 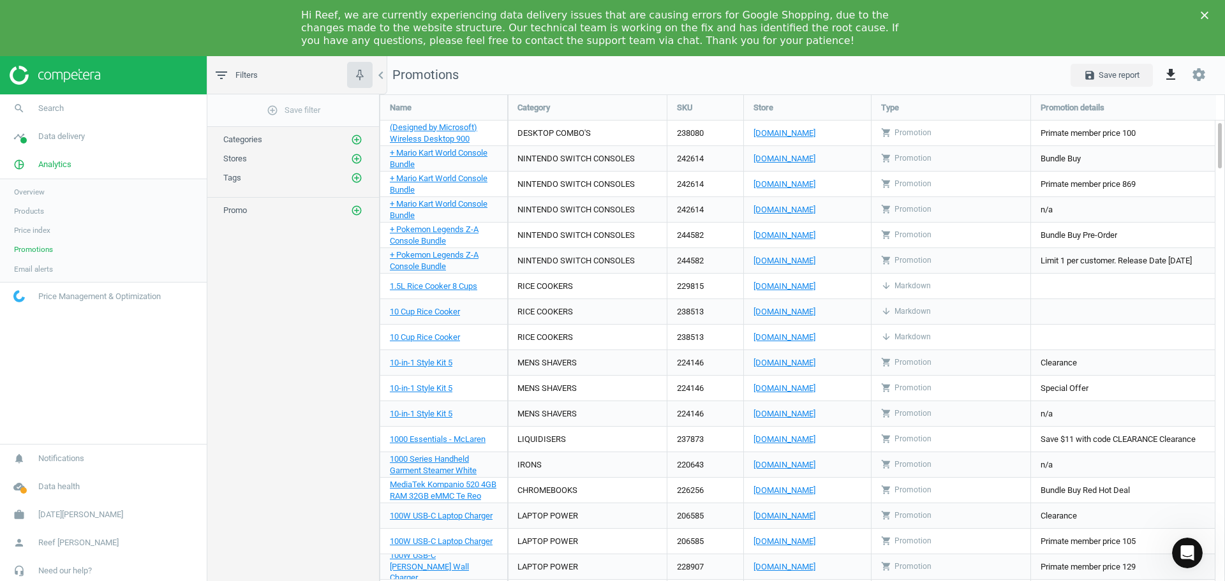 What do you see at coordinates (65, 571) in the screenshot?
I see `span: Need our help?` at bounding box center [65, 571].